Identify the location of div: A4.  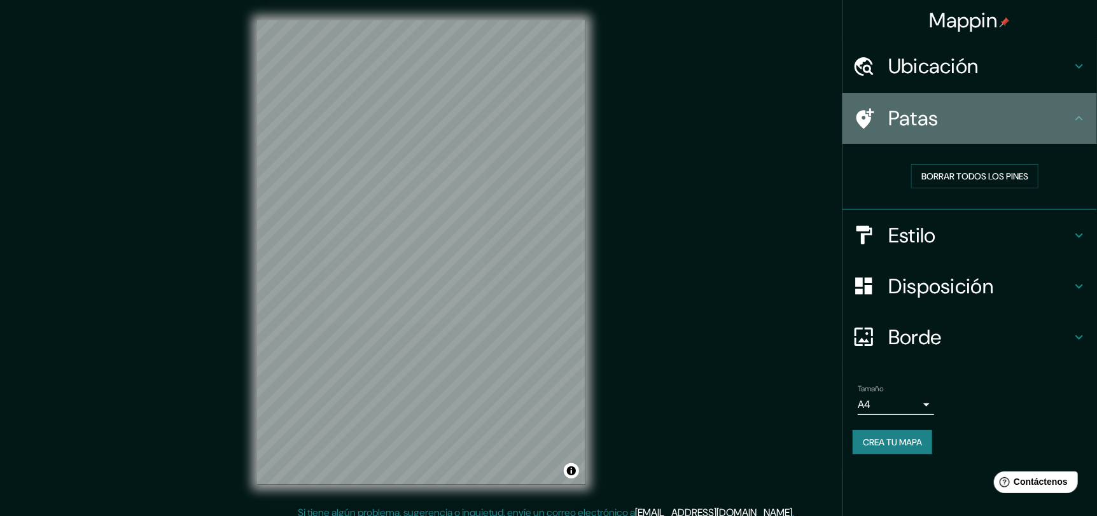
(896, 405).